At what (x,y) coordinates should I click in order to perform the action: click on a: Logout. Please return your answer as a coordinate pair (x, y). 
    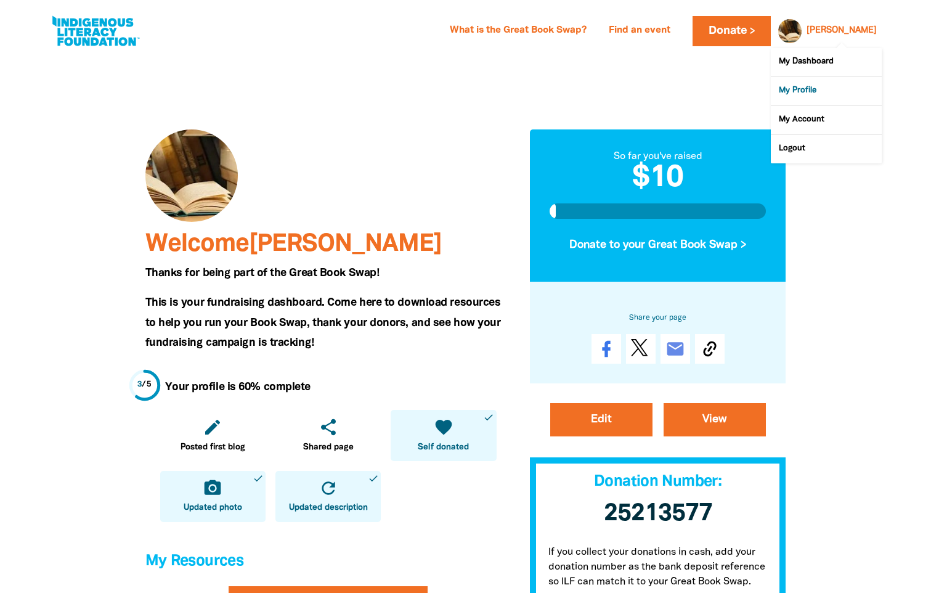
    Looking at the image, I should click on (826, 149).